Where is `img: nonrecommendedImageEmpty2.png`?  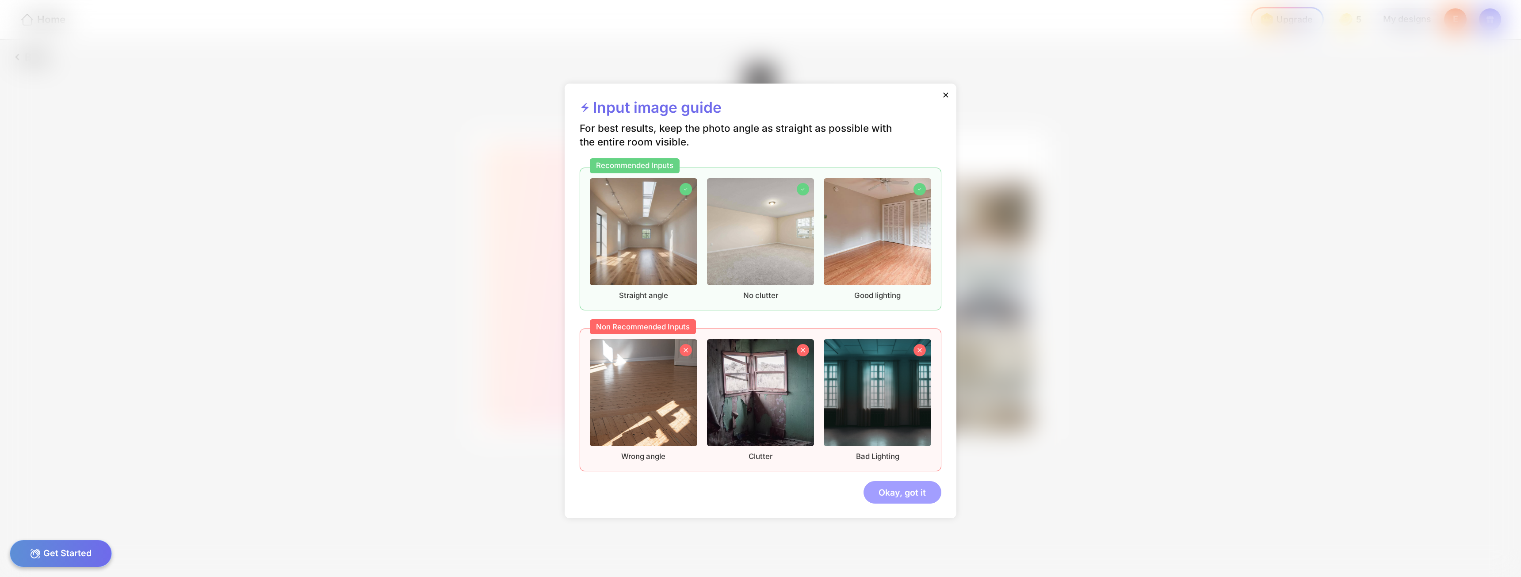 img: nonrecommendedImageEmpty2.png is located at coordinates (760, 393).